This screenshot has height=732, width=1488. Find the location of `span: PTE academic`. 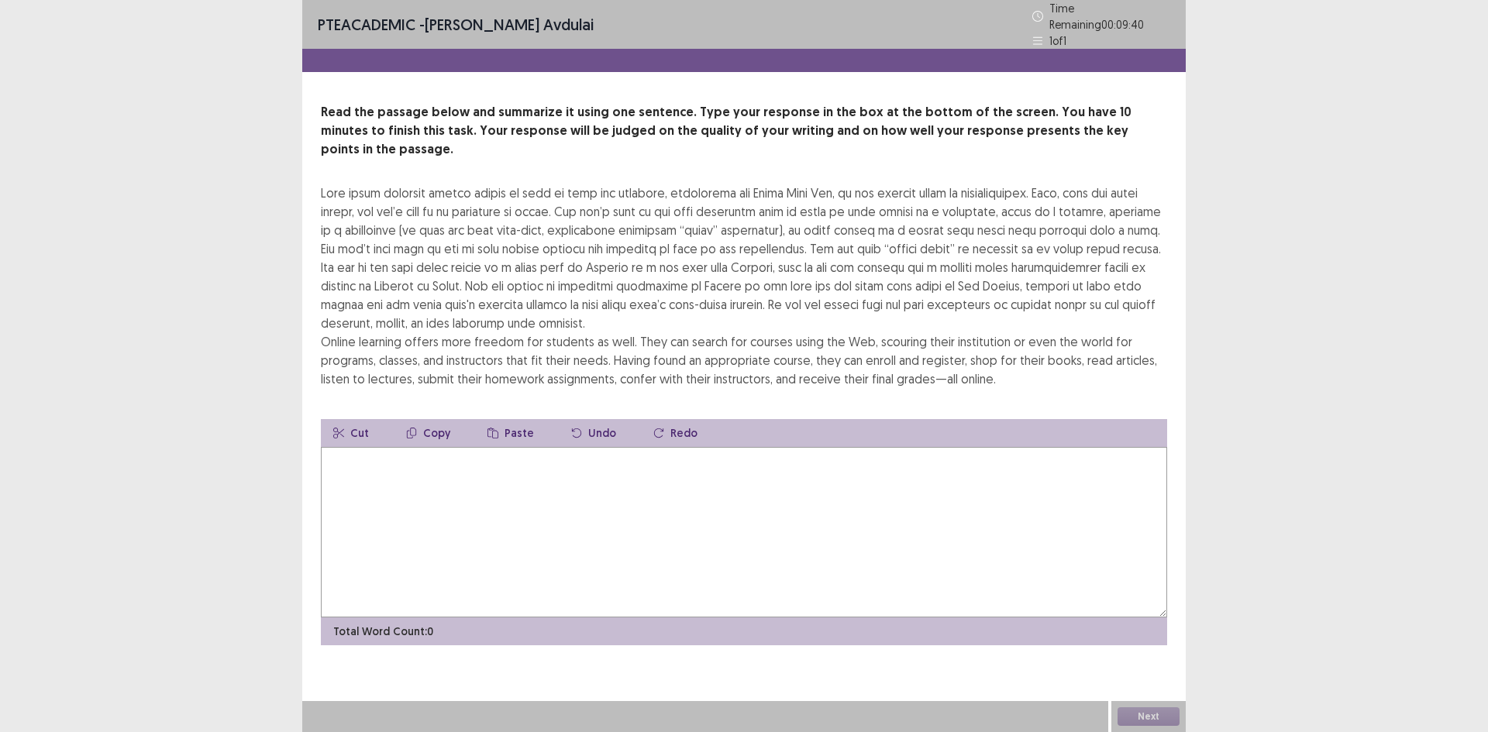

span: PTE academic is located at coordinates (367, 24).